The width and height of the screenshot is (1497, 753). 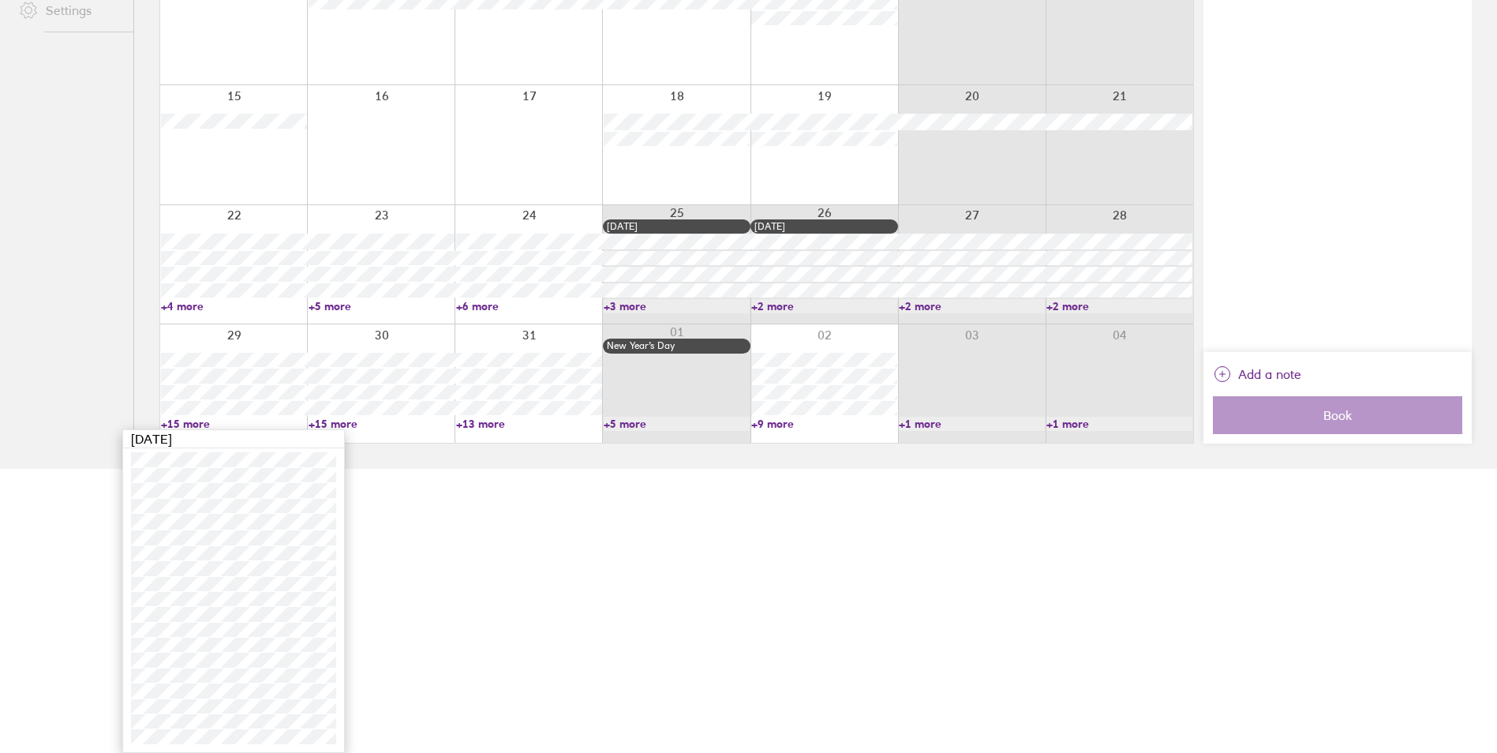 What do you see at coordinates (676, 346) in the screenshot?
I see `div: New Year’s Day` at bounding box center [676, 346].